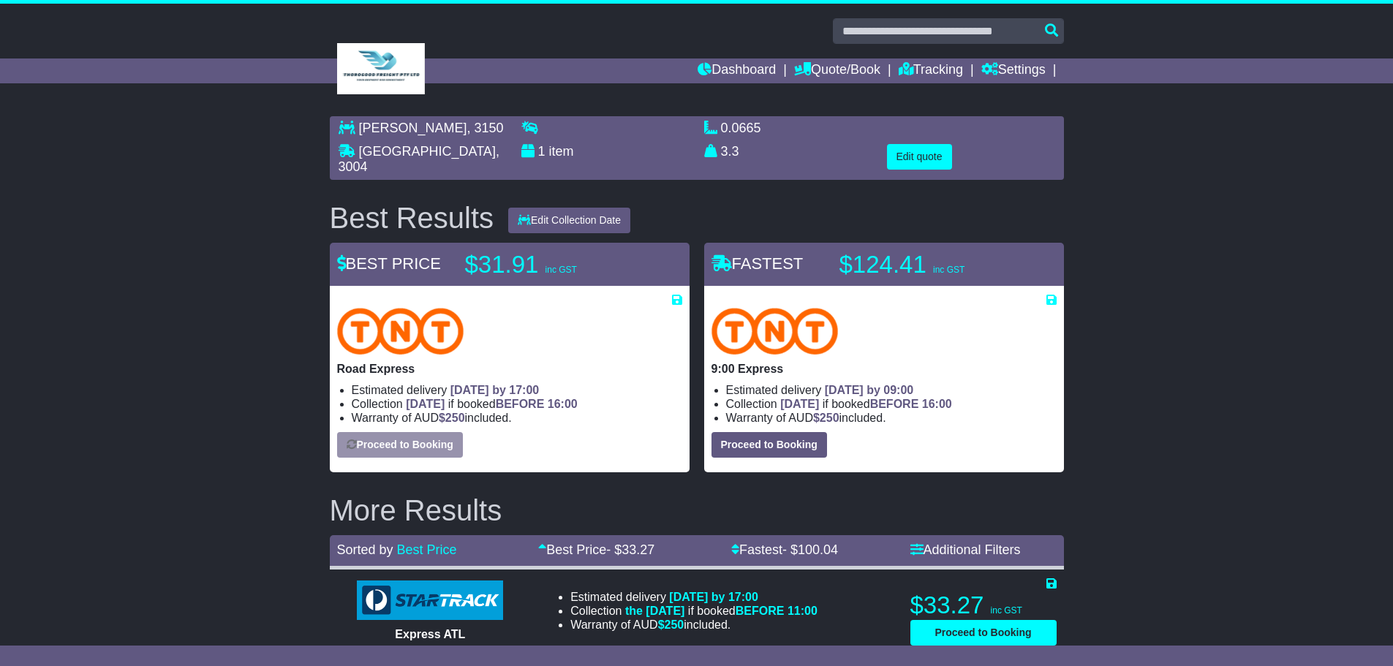 The height and width of the screenshot is (666, 1393). I want to click on button: Edit quote, so click(919, 157).